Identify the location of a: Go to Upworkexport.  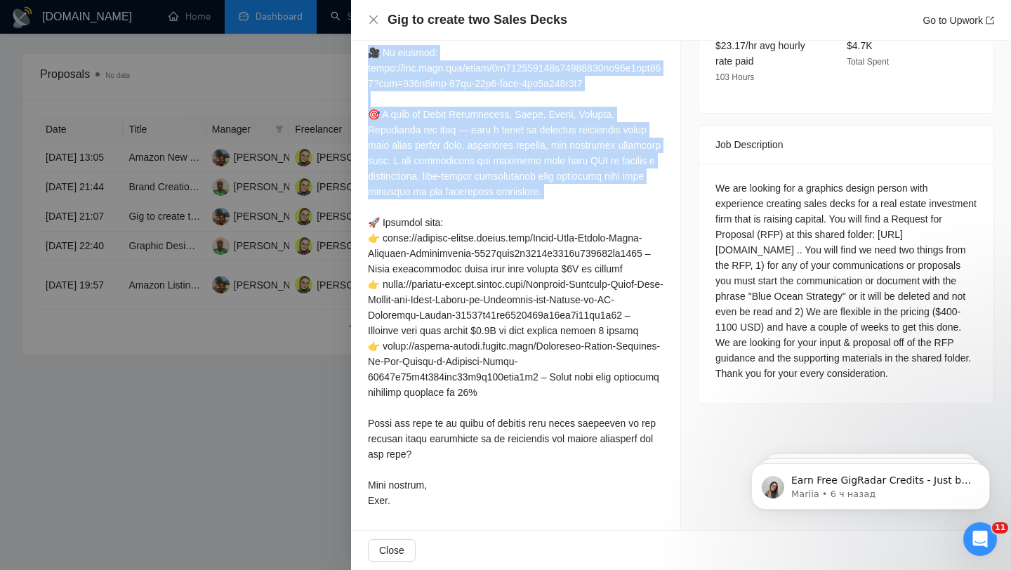
(959, 20).